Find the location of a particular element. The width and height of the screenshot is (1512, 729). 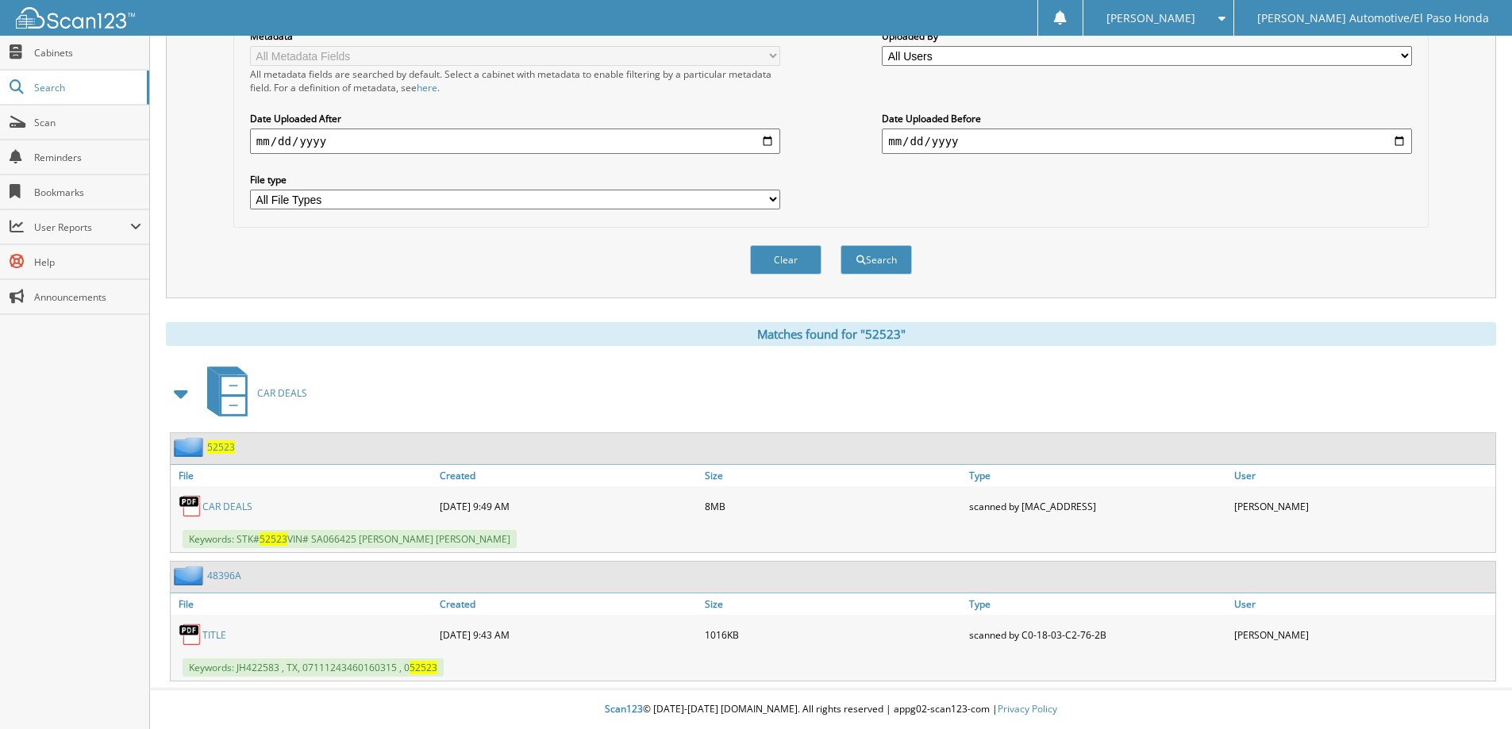

div: All metadata fields are searched by default. Select a cabinet with metadata to enable filtering b... is located at coordinates (515, 81).